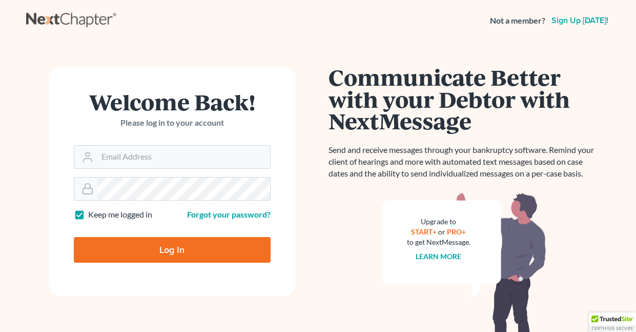 The height and width of the screenshot is (332, 636). What do you see at coordinates (172, 250) in the screenshot?
I see `input: Log In` at bounding box center [172, 250].